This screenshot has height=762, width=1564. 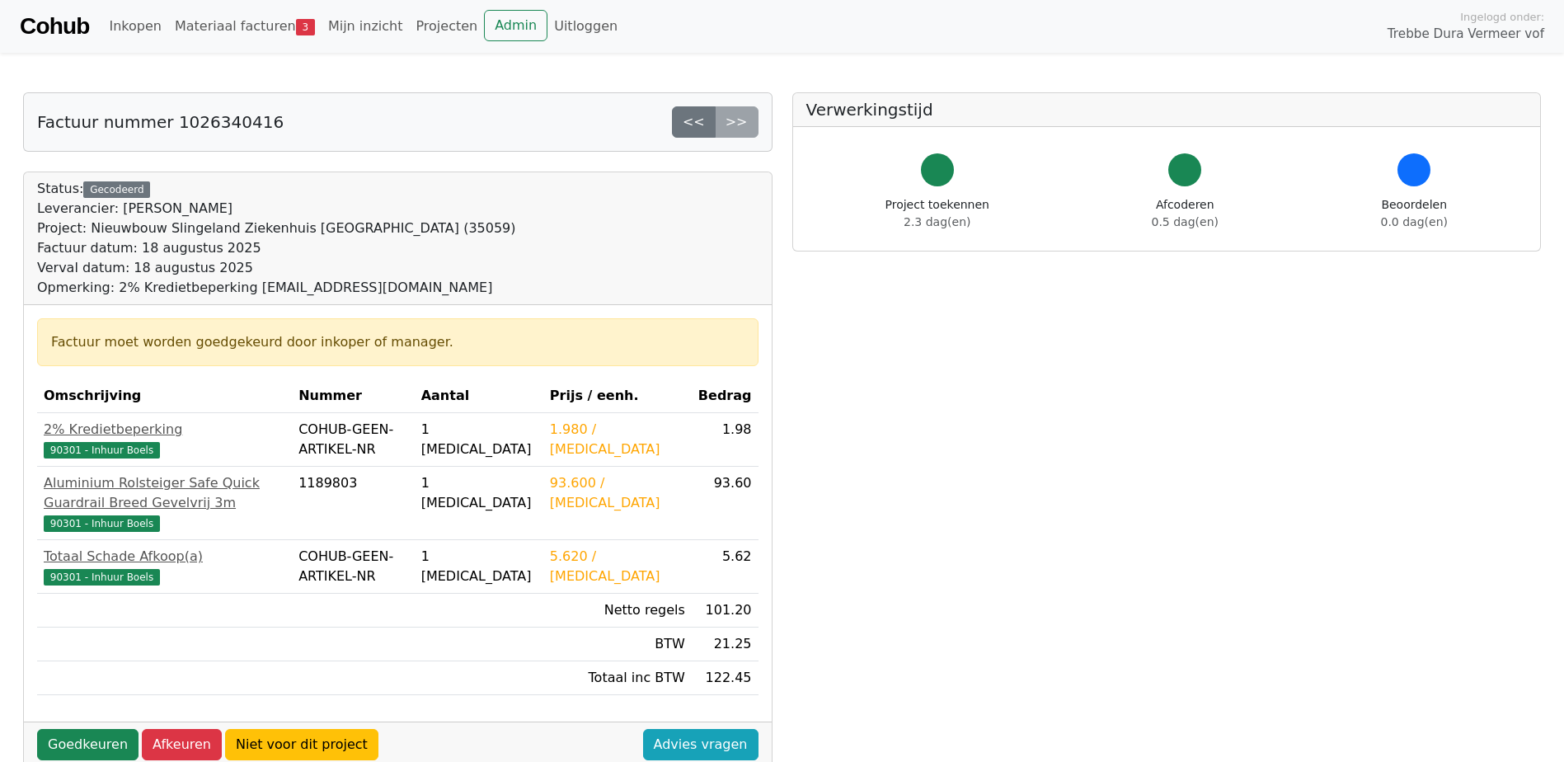 I want to click on div: Aluminium Rolsteiger Safe Quick Guardrail Breed Gevelvrij 3m, so click(x=164, y=493).